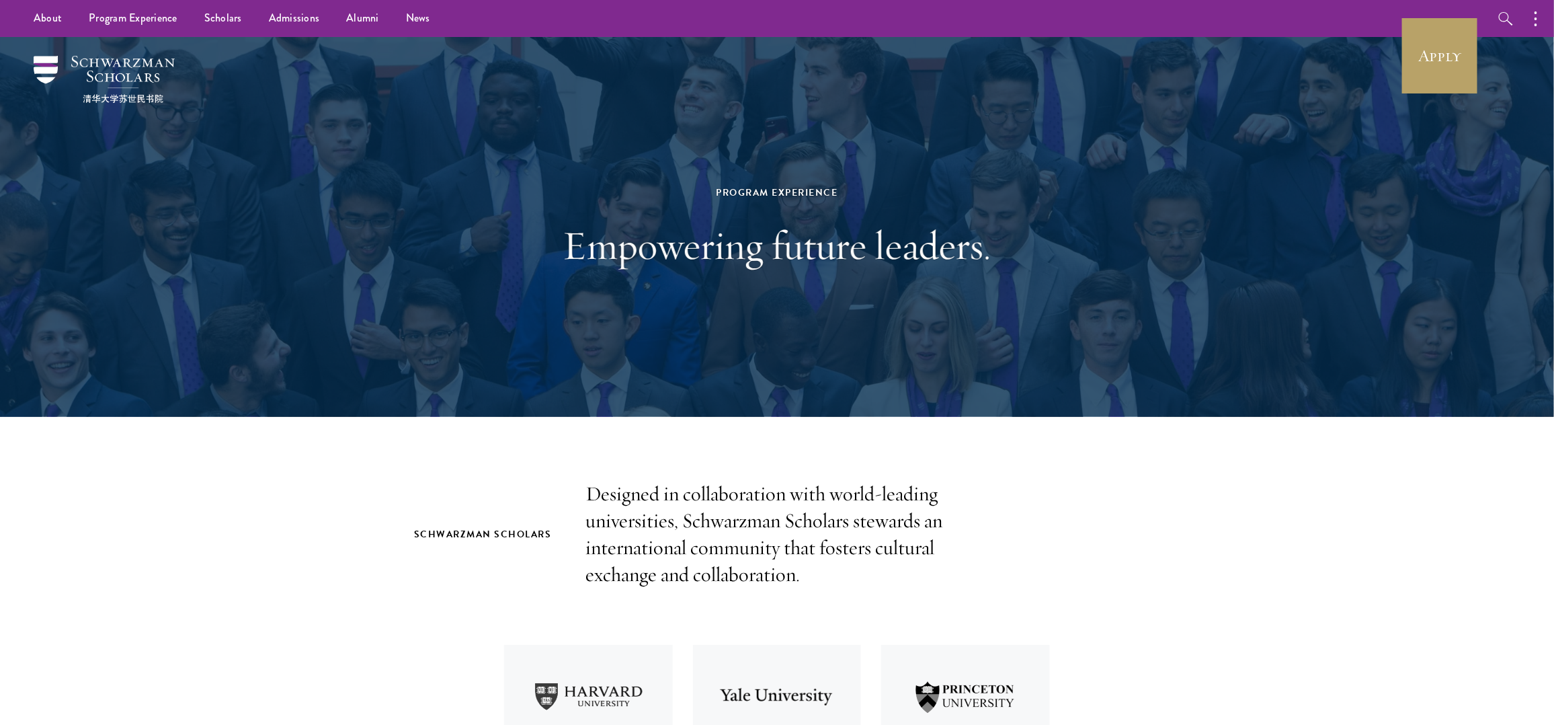  I want to click on h1: Empowering future leaders., so click(777, 245).